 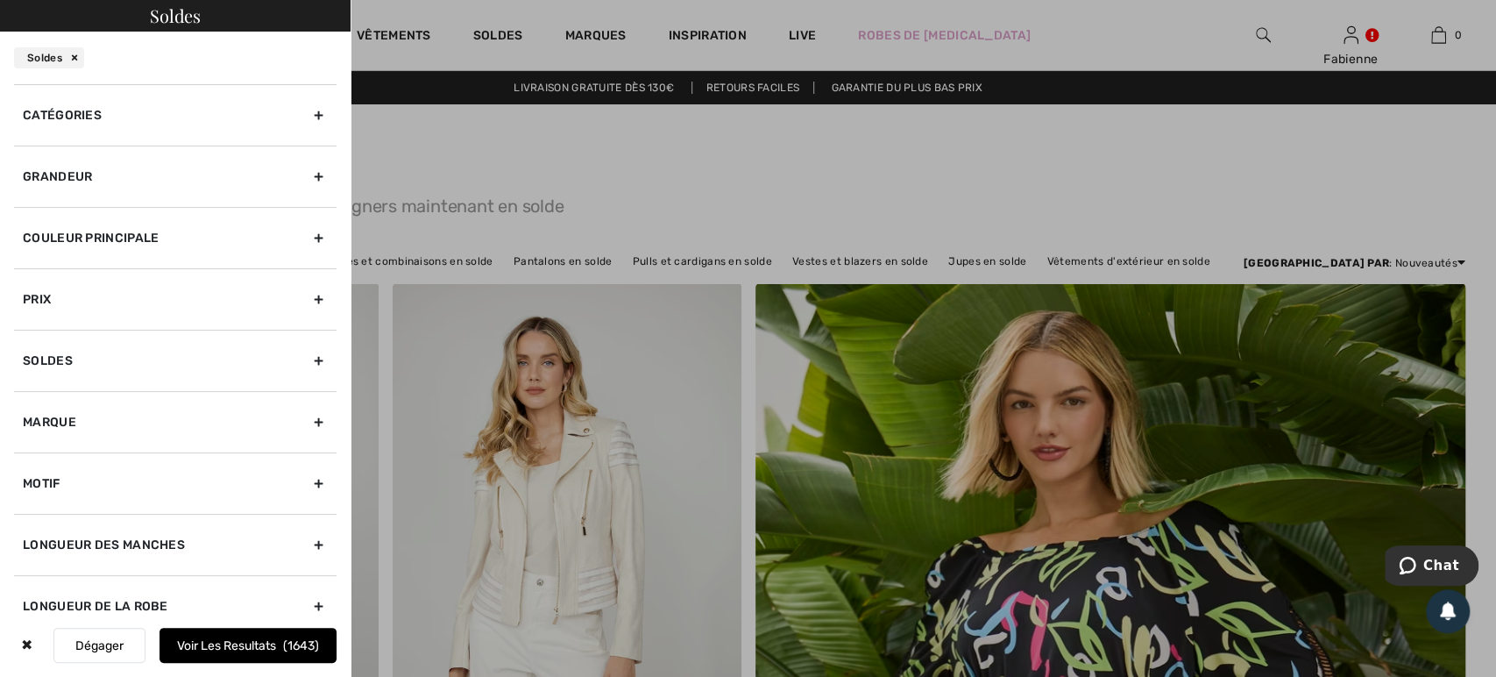 I want to click on div: Grandeur, so click(x=175, y=176).